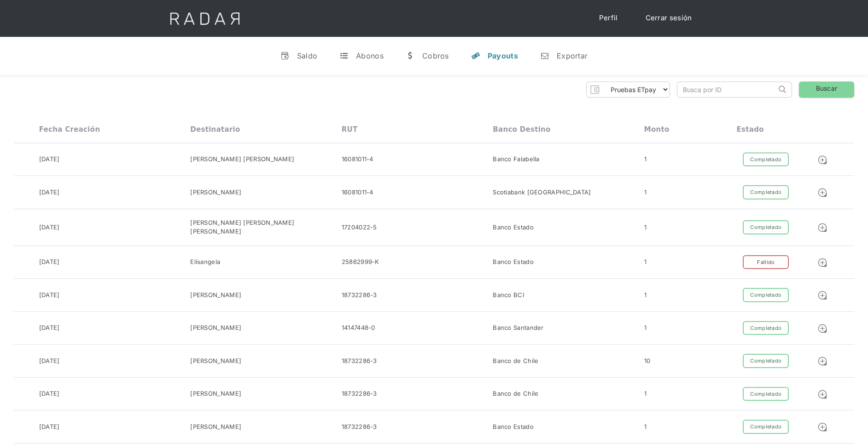 The image size is (868, 445). Describe the element at coordinates (521, 129) in the screenshot. I see `div: Banco destino` at that location.